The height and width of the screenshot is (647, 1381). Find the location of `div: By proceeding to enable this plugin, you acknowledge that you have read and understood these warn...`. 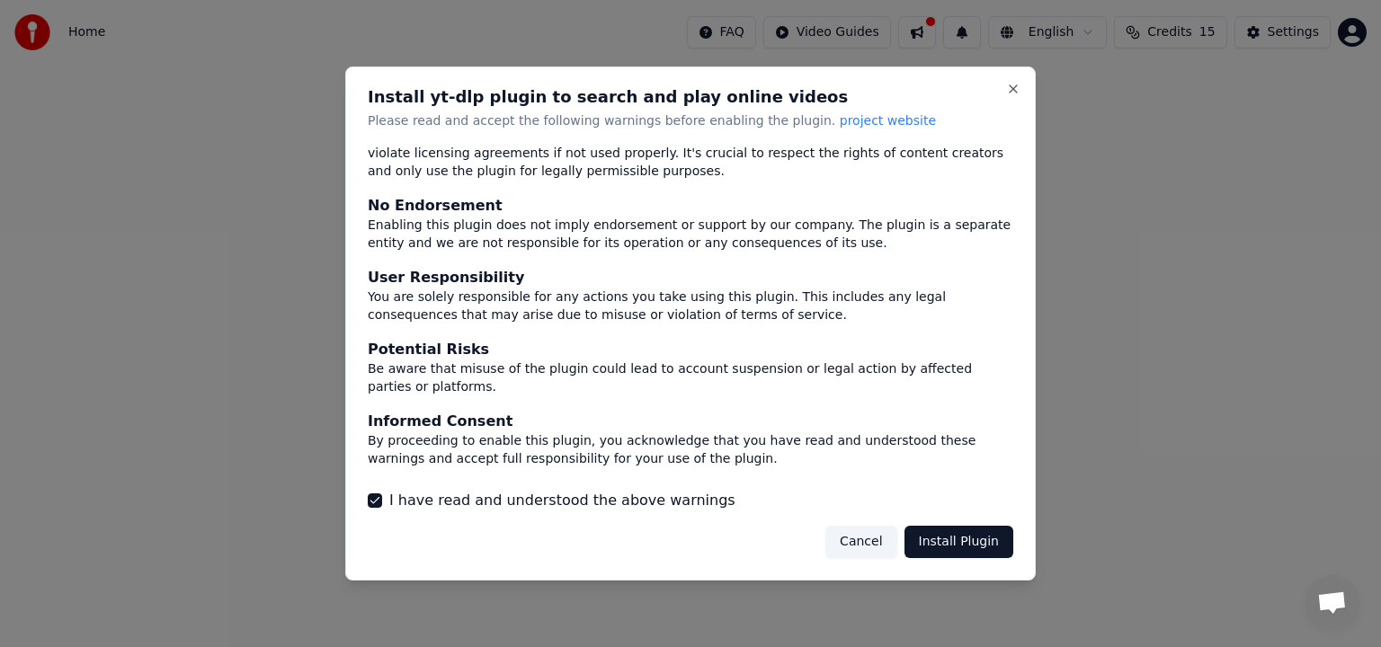

div: By proceeding to enable this plugin, you acknowledge that you have read and understood these warn... is located at coordinates (691, 451).